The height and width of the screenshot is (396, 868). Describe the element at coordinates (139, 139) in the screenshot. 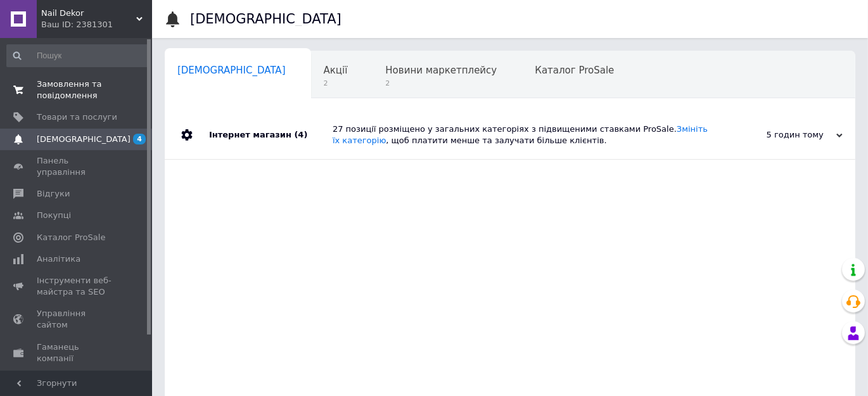

I see `span: 4` at that location.